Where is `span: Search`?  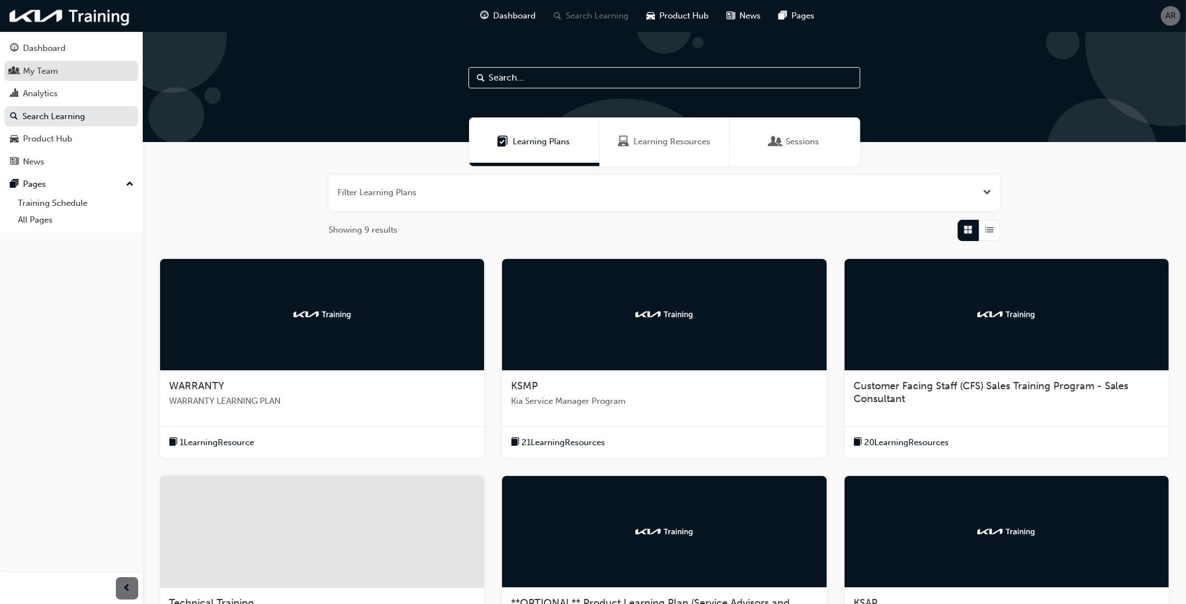 span: Search is located at coordinates (481, 78).